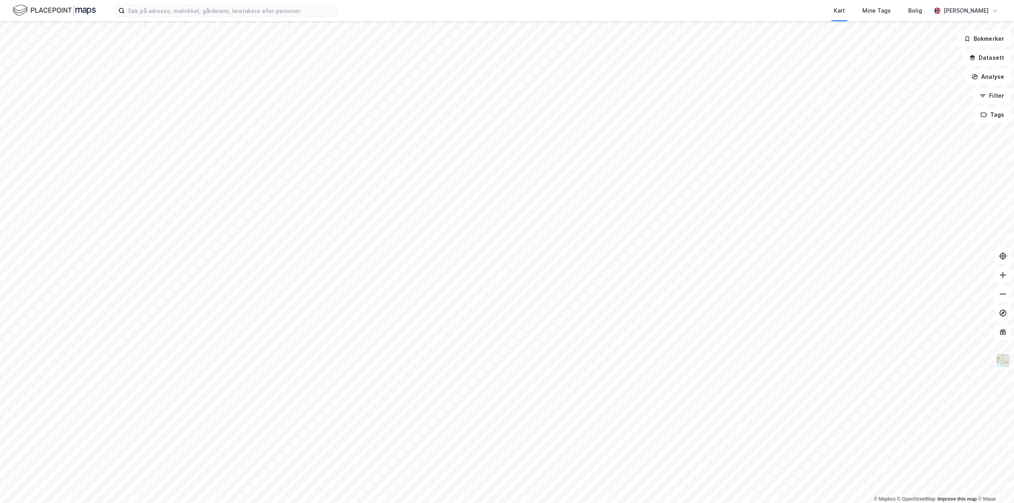  I want to click on a: Mapbox, so click(884, 499).